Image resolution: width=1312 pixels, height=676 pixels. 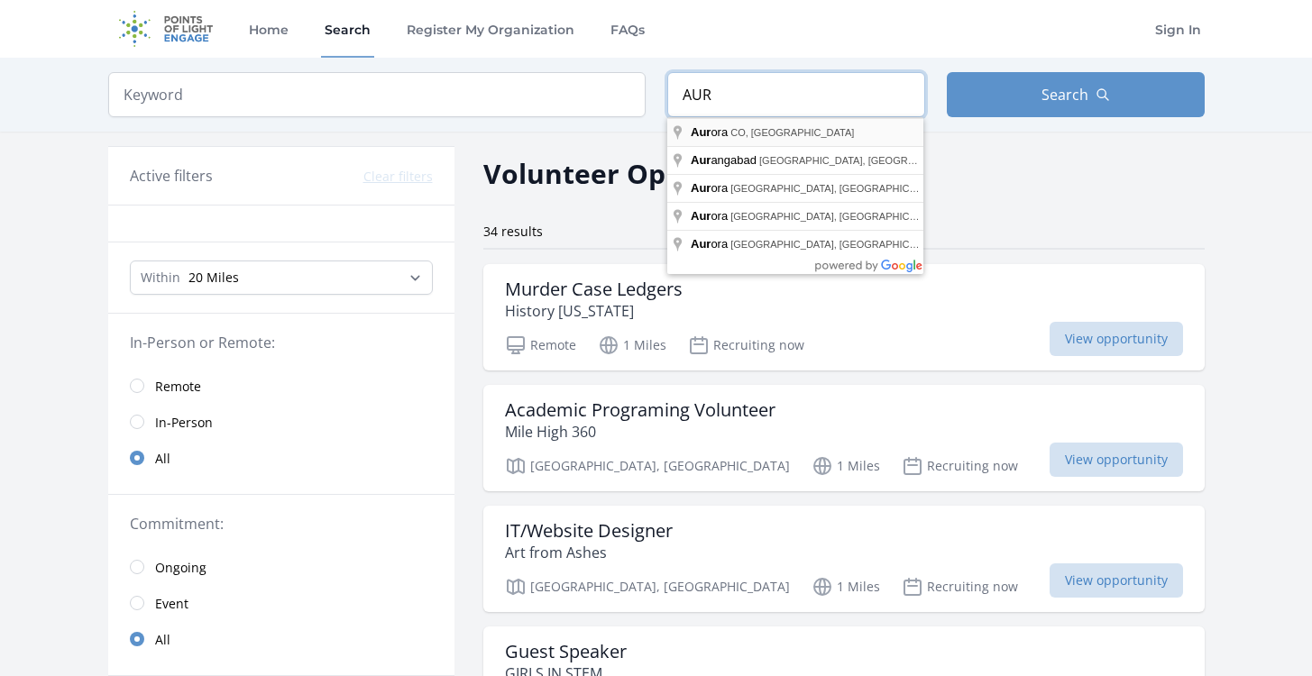 I want to click on a: Event, so click(x=281, y=603).